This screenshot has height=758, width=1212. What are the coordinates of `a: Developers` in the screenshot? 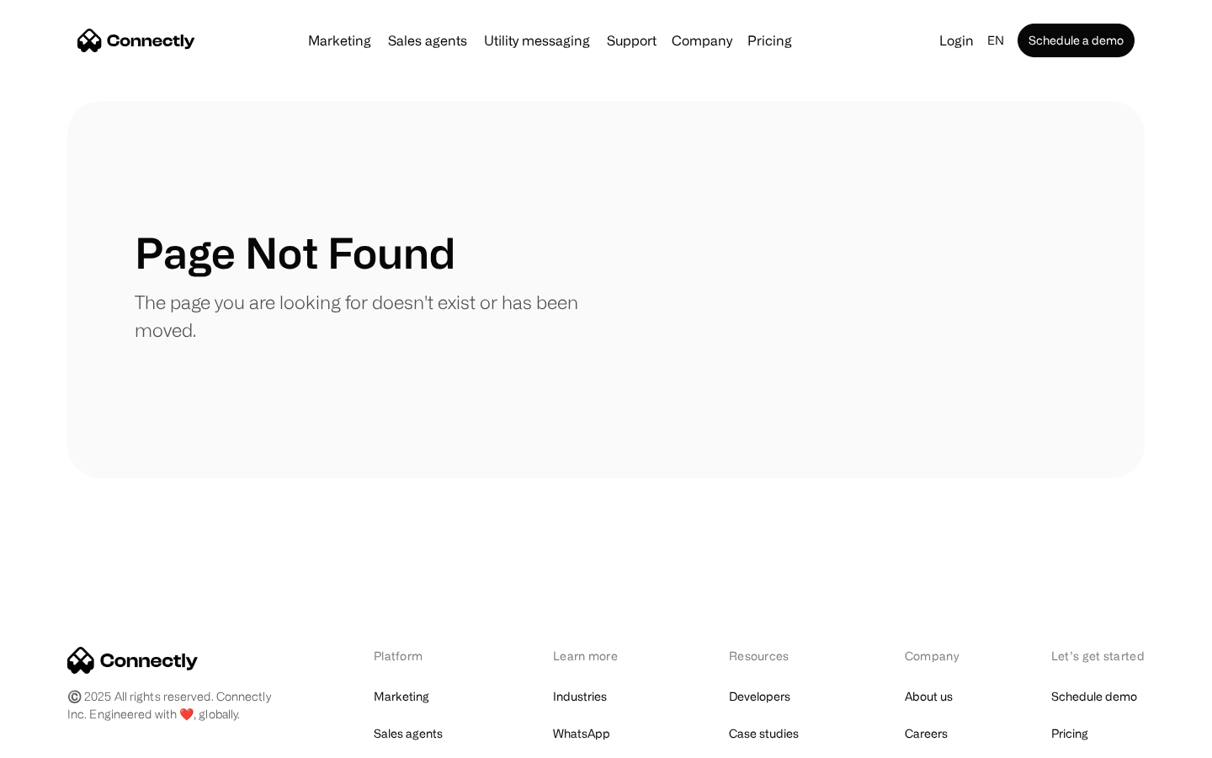 It's located at (759, 696).